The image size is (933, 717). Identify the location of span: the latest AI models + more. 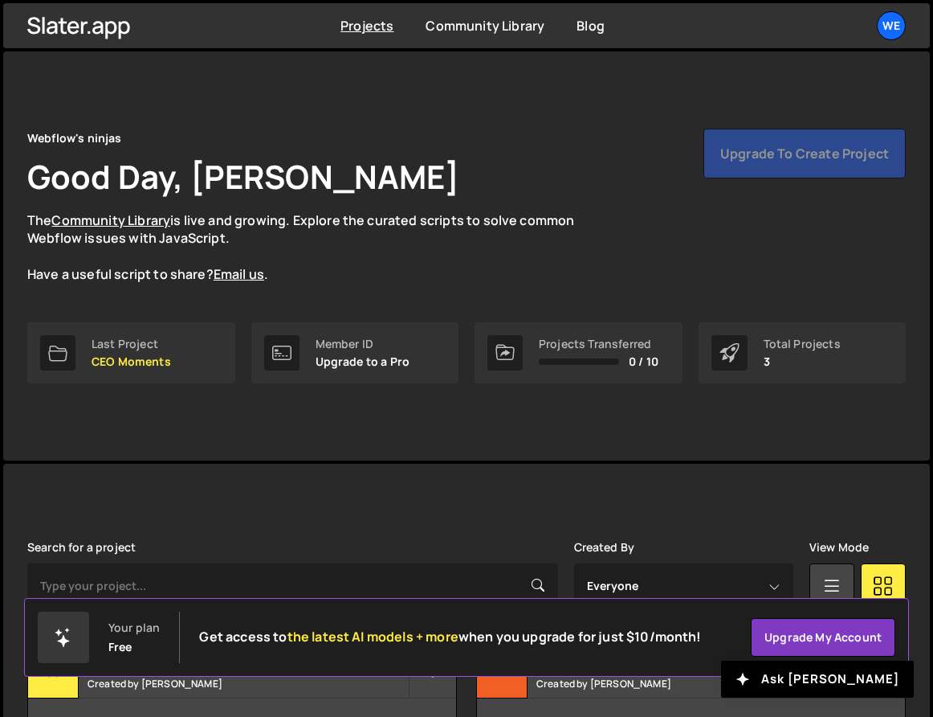
(373, 636).